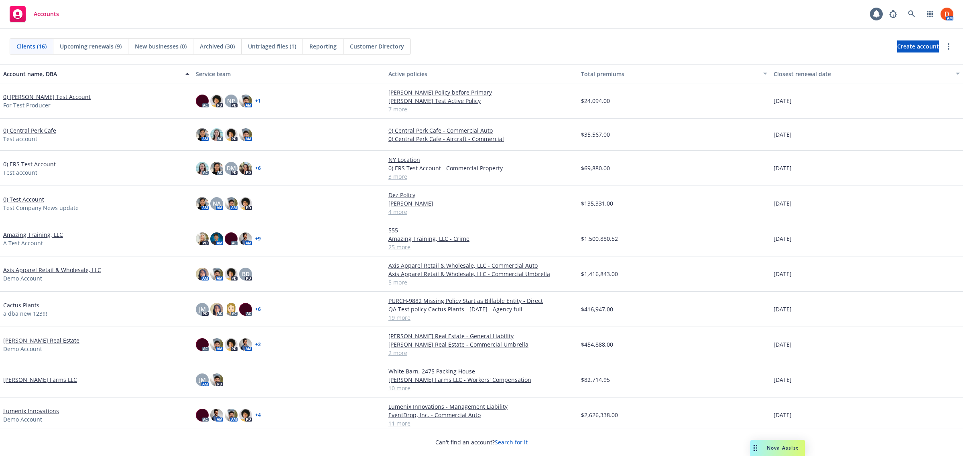 The height and width of the screenshot is (456, 963). What do you see at coordinates (481, 74) in the screenshot?
I see `div: Active policies` at bounding box center [481, 74].